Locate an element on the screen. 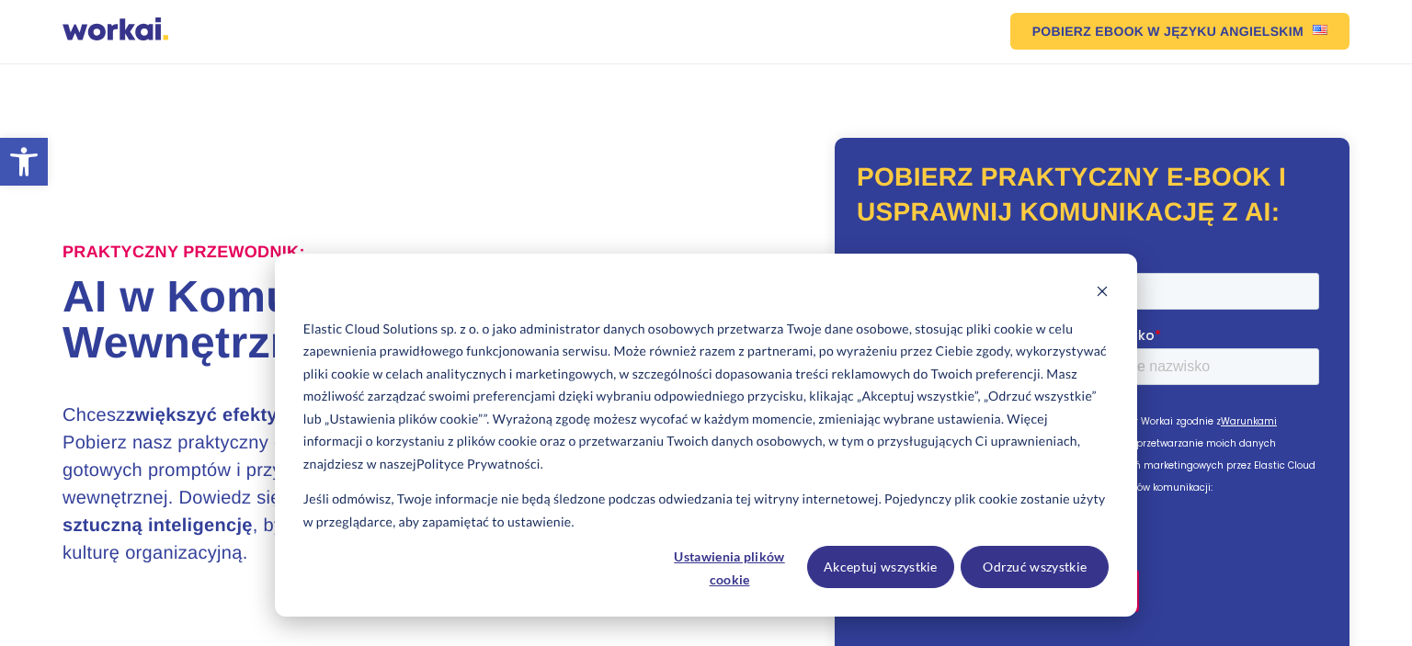 The width and height of the screenshot is (1412, 646). p: Elastic Cloud Solutions sp. z o. o jako administrator danych osobowych przetwarza Twoje dane osob... is located at coordinates (706, 397).